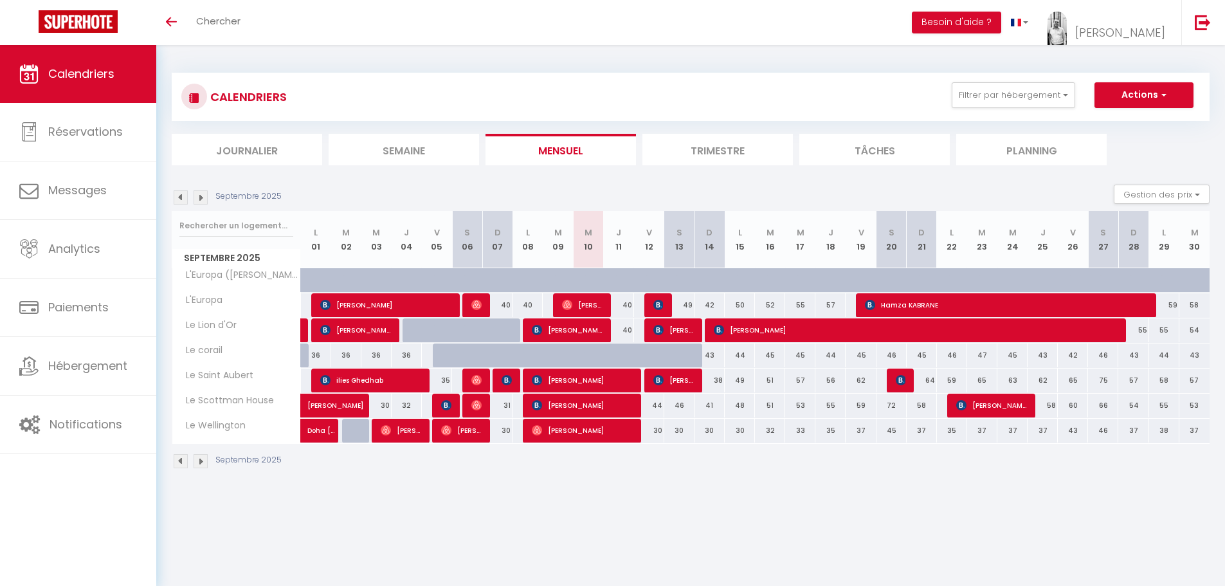 This screenshot has height=586, width=1225. What do you see at coordinates (200, 300) in the screenshot?
I see `span: L'Europa` at bounding box center [200, 300].